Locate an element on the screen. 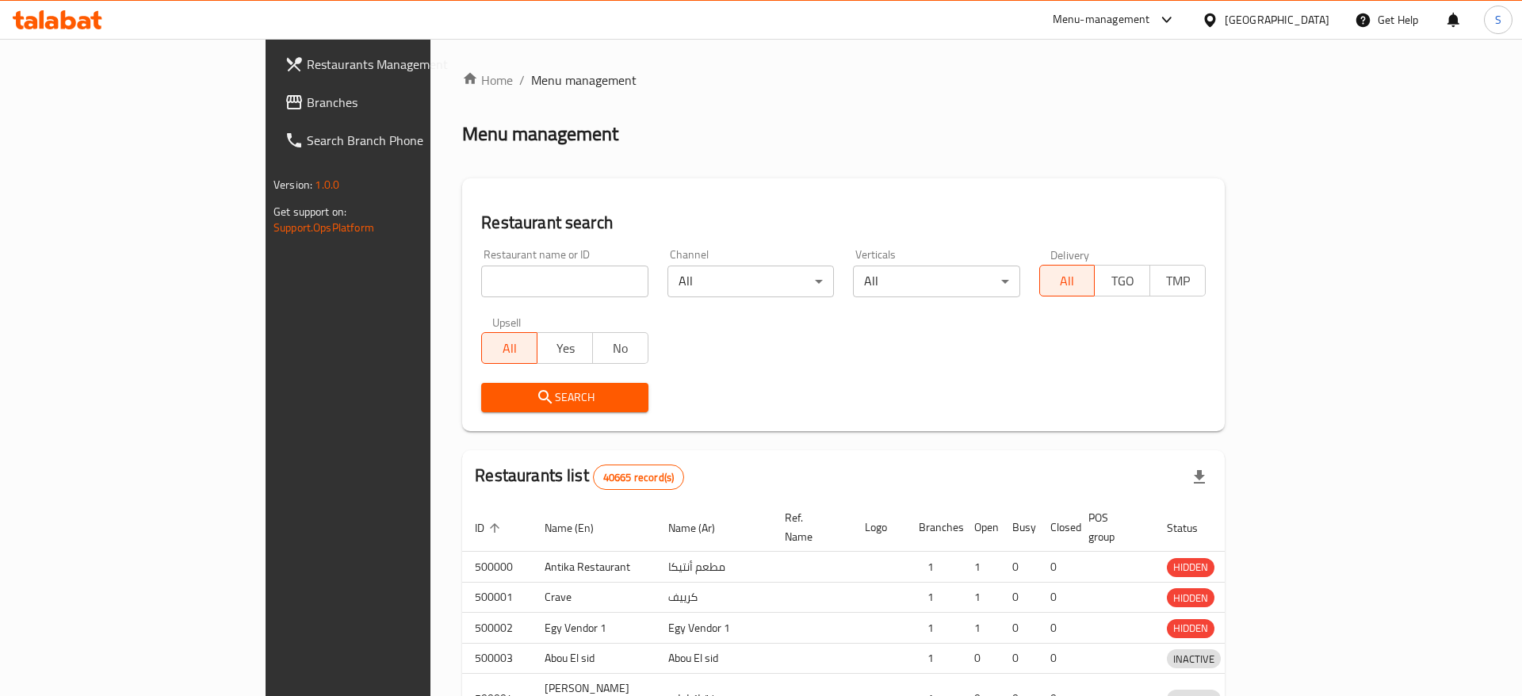  h2: Restaurants list is located at coordinates (580, 477).